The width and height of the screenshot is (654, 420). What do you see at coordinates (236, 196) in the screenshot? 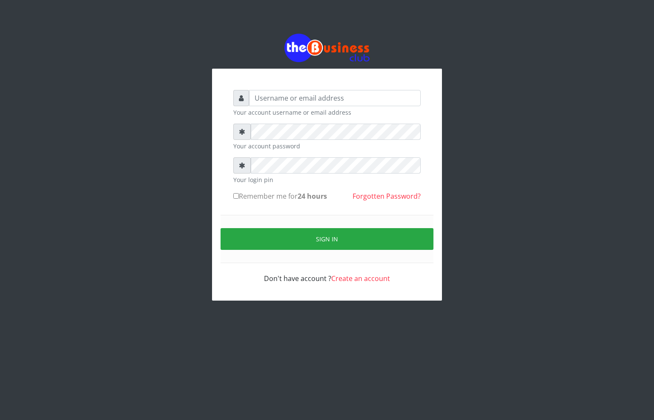
I see `input: Remember me for24 hours` at bounding box center [236, 196].